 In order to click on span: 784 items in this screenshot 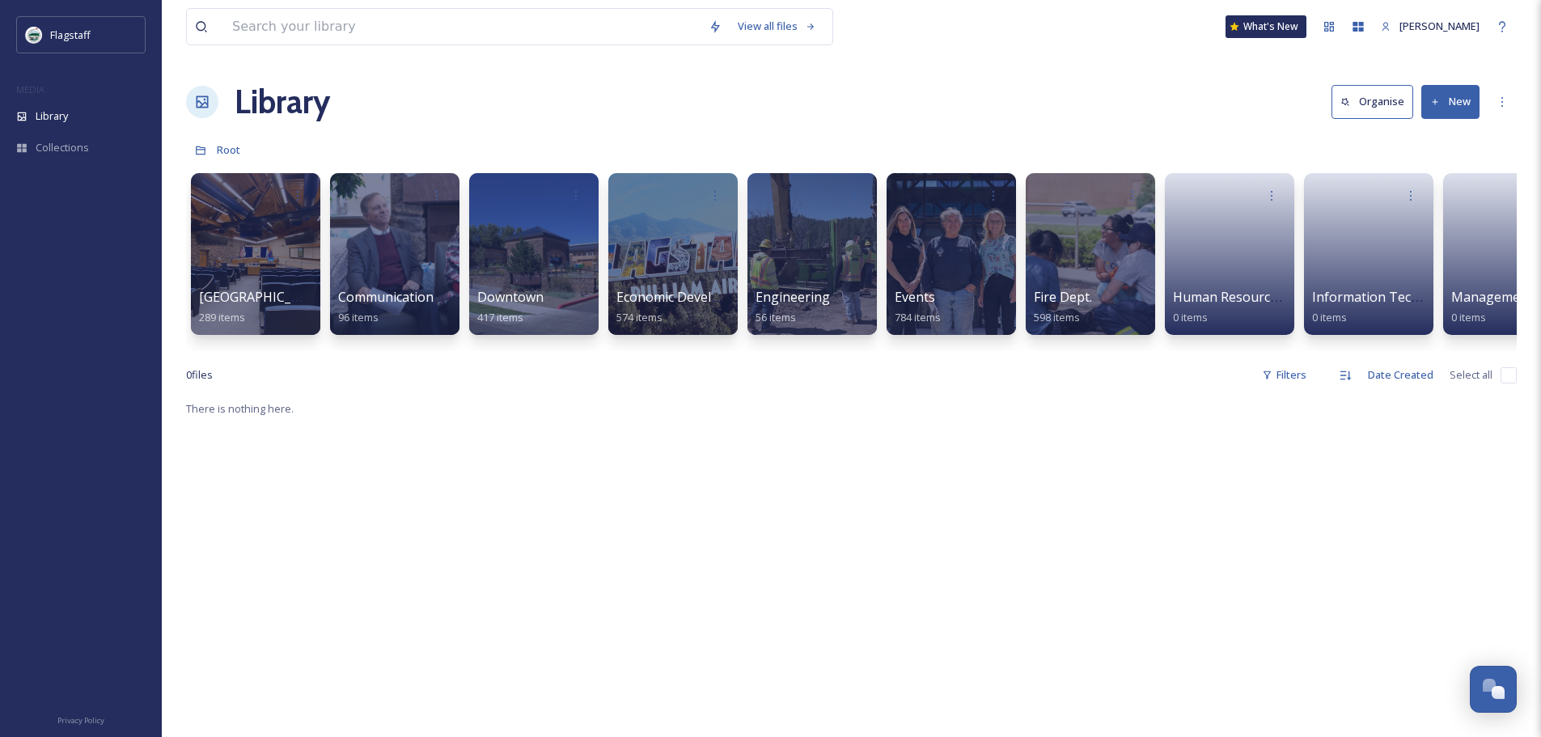, I will do `click(918, 317)`.